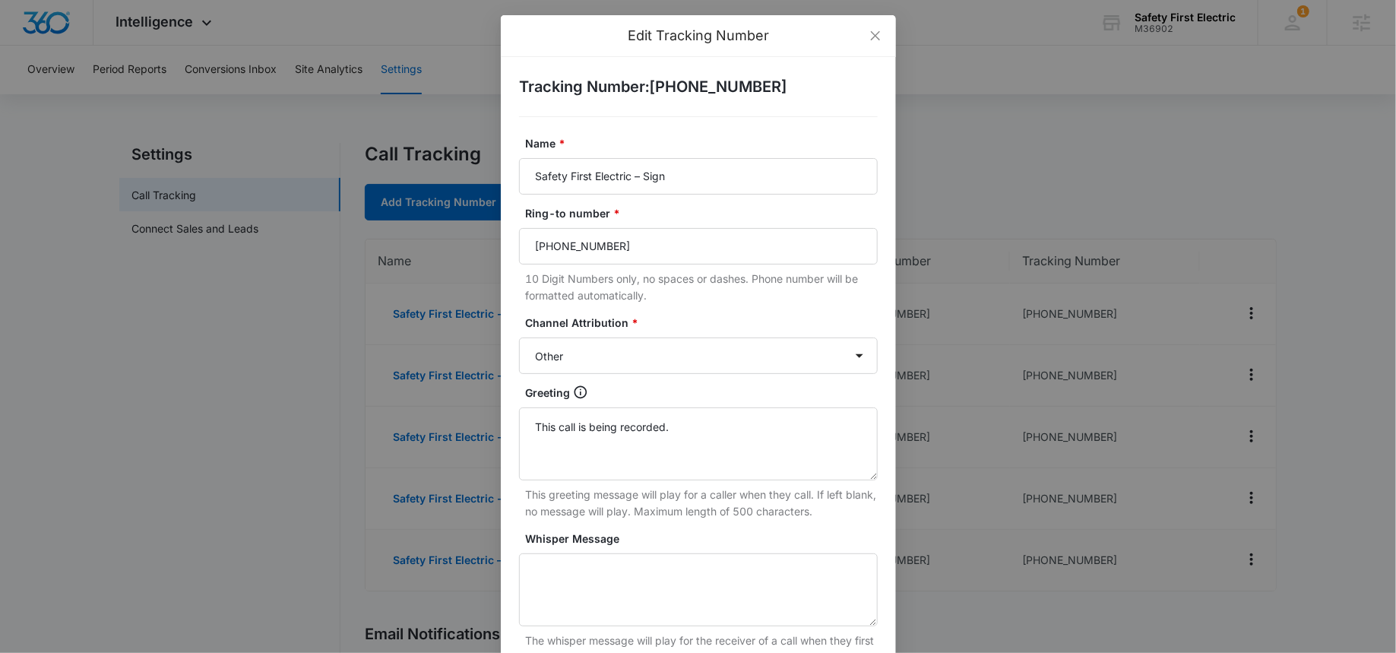 Image resolution: width=1396 pixels, height=653 pixels. What do you see at coordinates (876, 36) in the screenshot?
I see `button: Close` at bounding box center [876, 36].